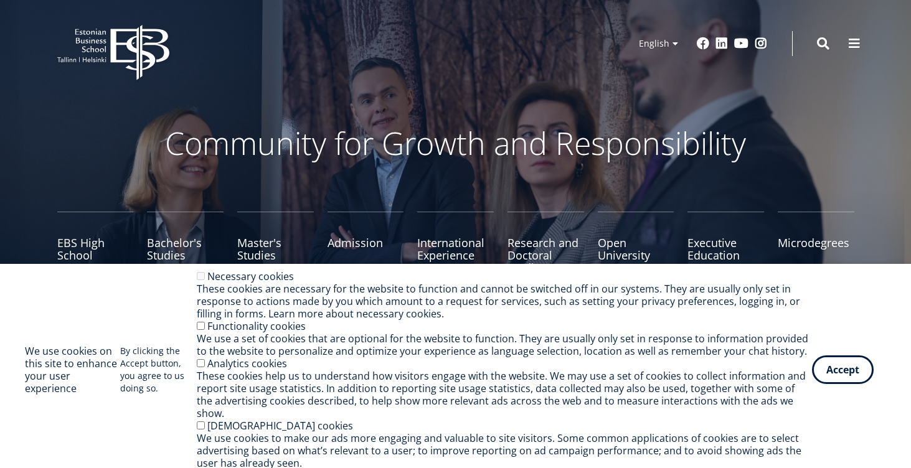 This screenshot has width=911, height=468. Describe the element at coordinates (636, 243) in the screenshot. I see `a: Open University` at that location.